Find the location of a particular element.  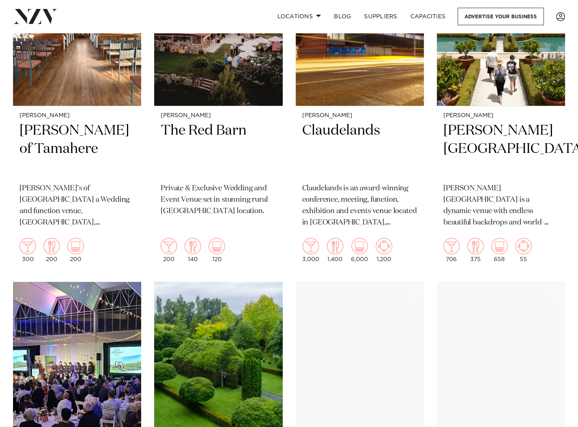

a: Locations is located at coordinates (299, 16).